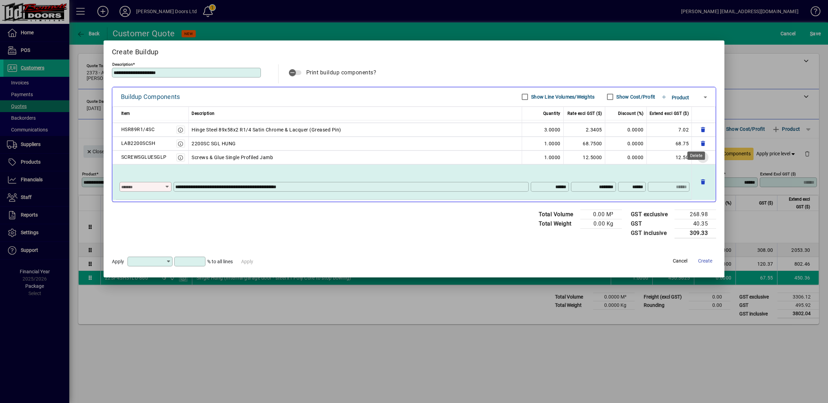 This screenshot has height=403, width=828. What do you see at coordinates (584, 144) in the screenshot?
I see `div: 68.7500` at bounding box center [584, 144].